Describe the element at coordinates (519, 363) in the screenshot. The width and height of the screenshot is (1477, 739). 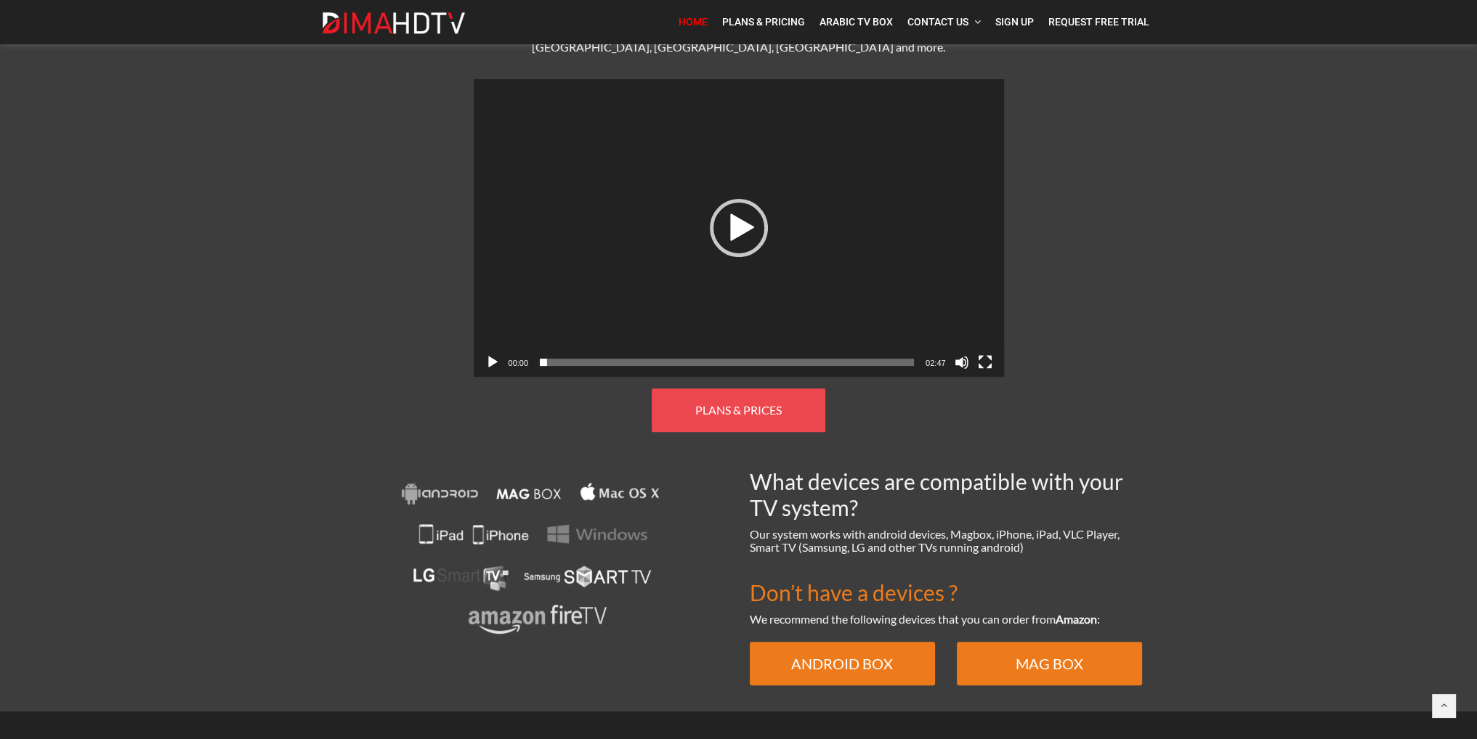
I see `span: 00:00` at that location.